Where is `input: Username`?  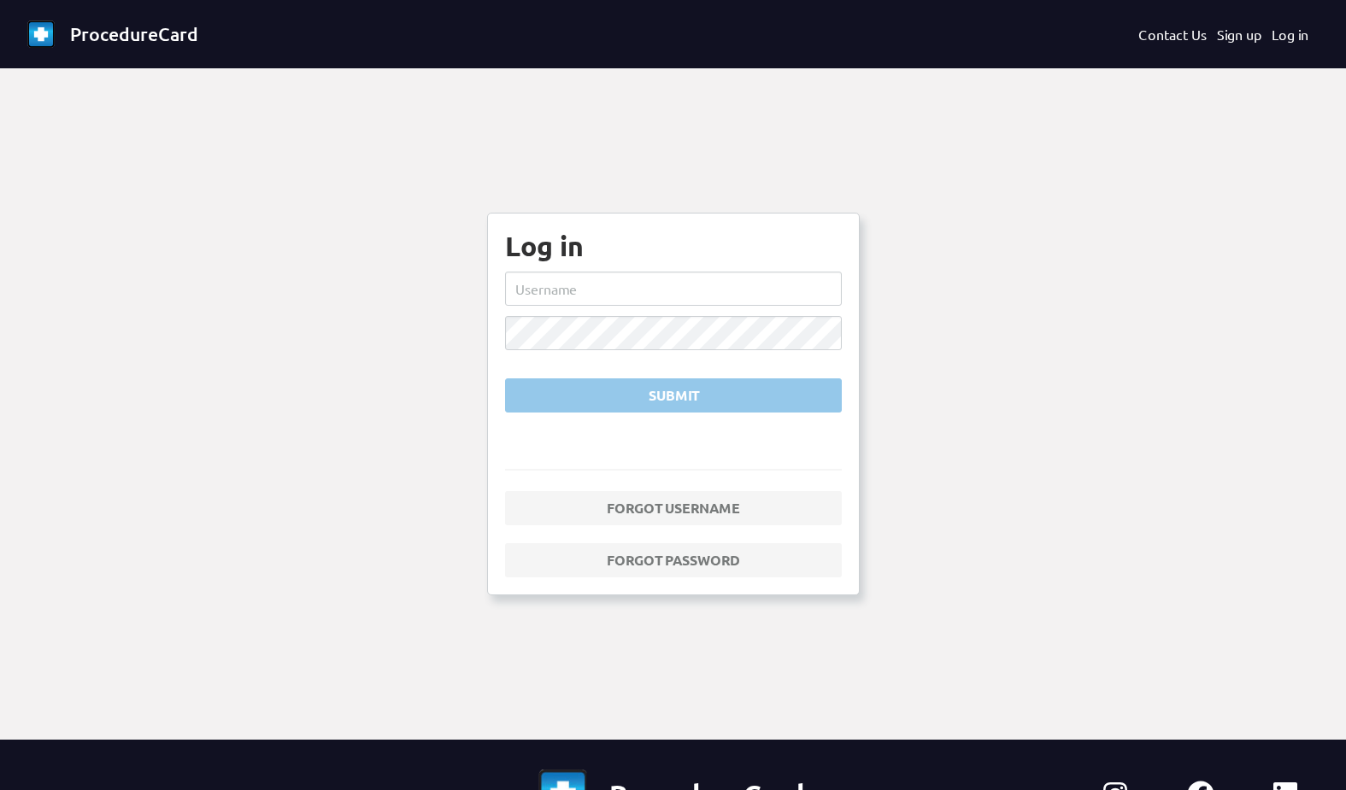
input: Username is located at coordinates (673, 289).